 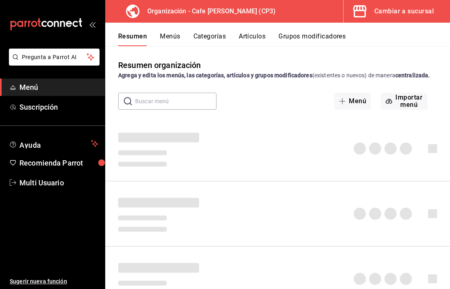 What do you see at coordinates (170, 39) in the screenshot?
I see `button: Menús` at bounding box center [170, 39].